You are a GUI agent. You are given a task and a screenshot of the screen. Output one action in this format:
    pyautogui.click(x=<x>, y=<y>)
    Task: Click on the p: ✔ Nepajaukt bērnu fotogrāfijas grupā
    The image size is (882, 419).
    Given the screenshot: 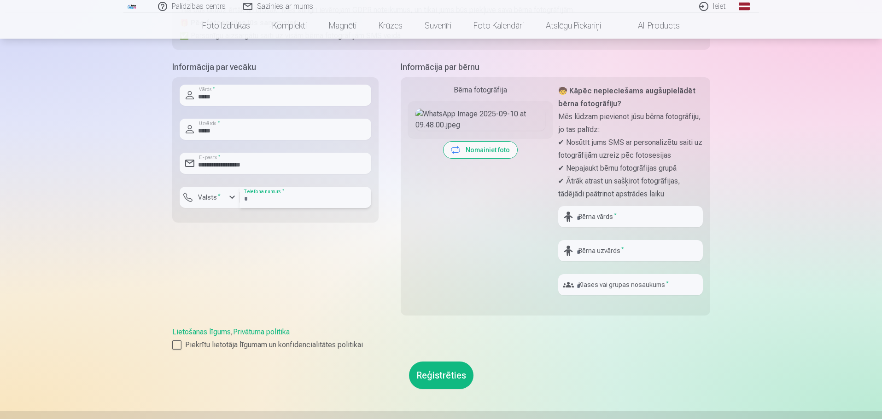 What is the action you would take?
    pyautogui.click(x=630, y=169)
    